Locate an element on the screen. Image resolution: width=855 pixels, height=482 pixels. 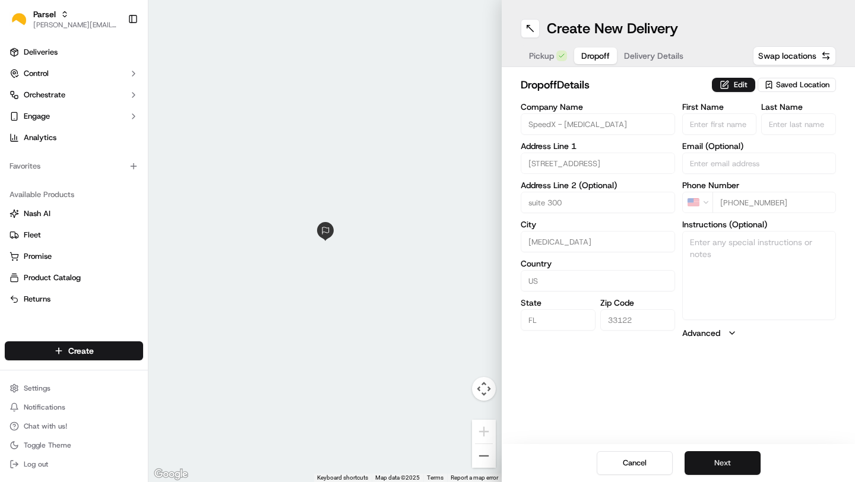
label: City is located at coordinates (598, 224).